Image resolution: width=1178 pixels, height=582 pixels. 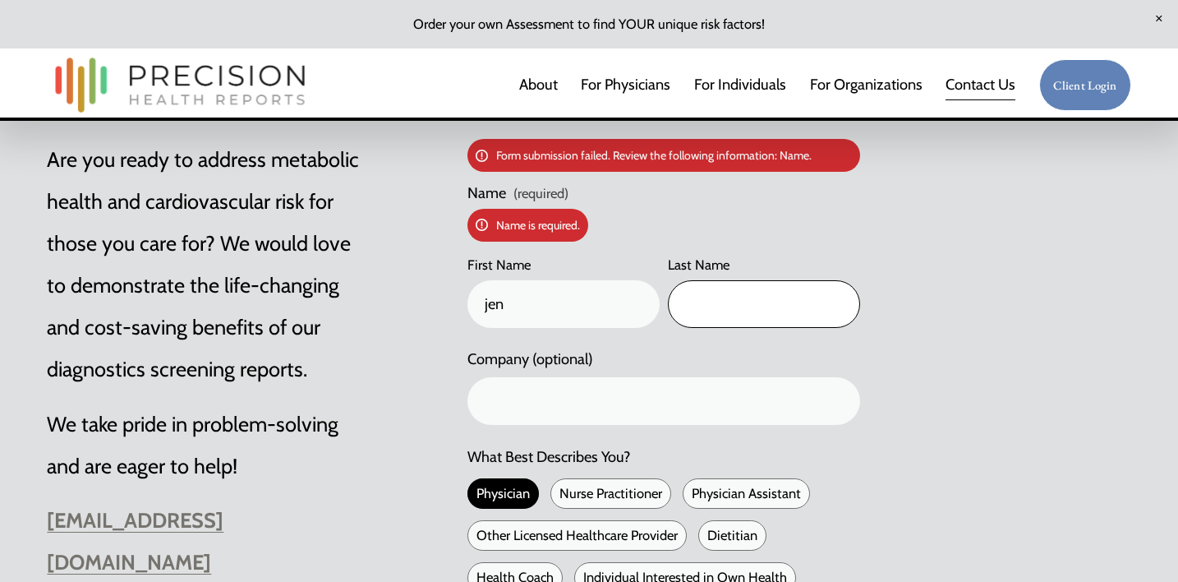 I want to click on p: Form submission failed. Review the following information: Name., so click(x=664, y=155).